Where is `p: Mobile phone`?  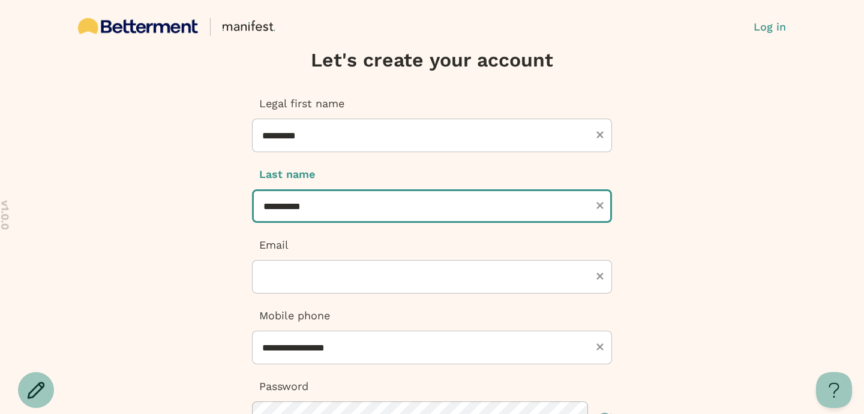 p: Mobile phone is located at coordinates (432, 316).